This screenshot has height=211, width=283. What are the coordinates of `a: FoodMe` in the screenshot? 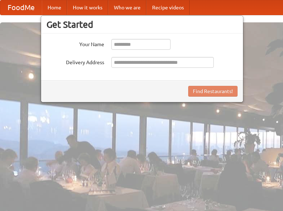 It's located at (21, 8).